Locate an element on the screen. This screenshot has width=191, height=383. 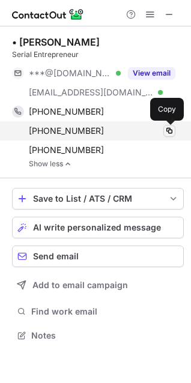
button: Add to email campaign is located at coordinates (98, 285).